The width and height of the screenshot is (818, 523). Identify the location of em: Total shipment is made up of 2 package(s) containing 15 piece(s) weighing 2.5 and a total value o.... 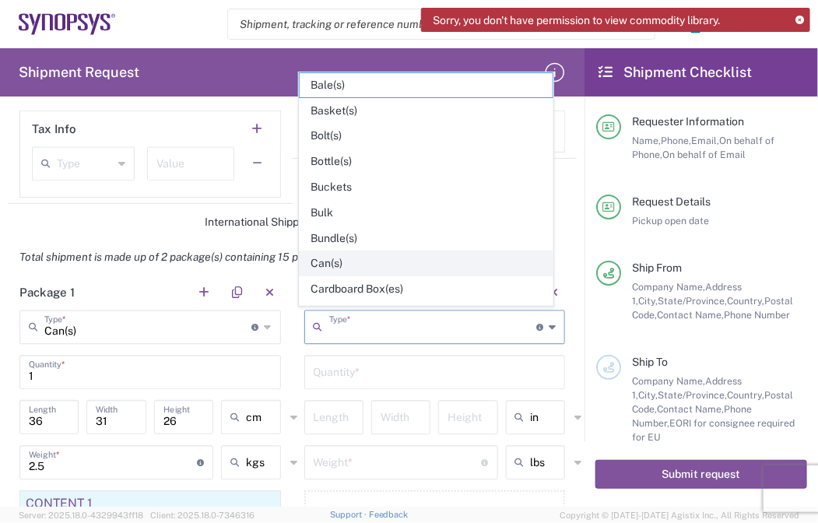
(282, 257).